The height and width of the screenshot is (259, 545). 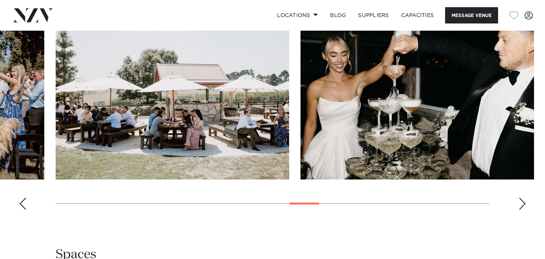 What do you see at coordinates (172, 94) in the screenshot?
I see `swiper-slide: 15 / 26` at bounding box center [172, 94].